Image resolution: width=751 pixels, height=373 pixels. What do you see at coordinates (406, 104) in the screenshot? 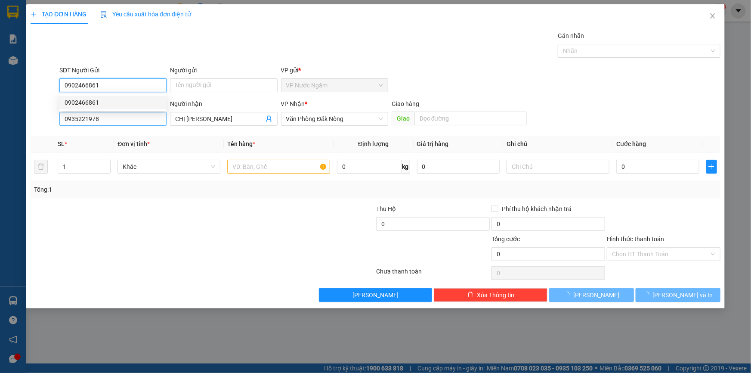
I see `span: Giao hàng` at bounding box center [406, 104].